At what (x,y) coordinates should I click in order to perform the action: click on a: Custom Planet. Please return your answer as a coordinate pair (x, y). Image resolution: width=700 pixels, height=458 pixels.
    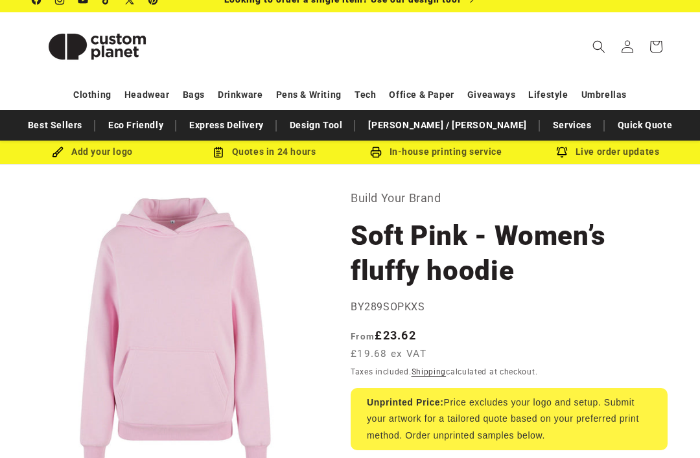
    Looking at the image, I should click on (97, 46).